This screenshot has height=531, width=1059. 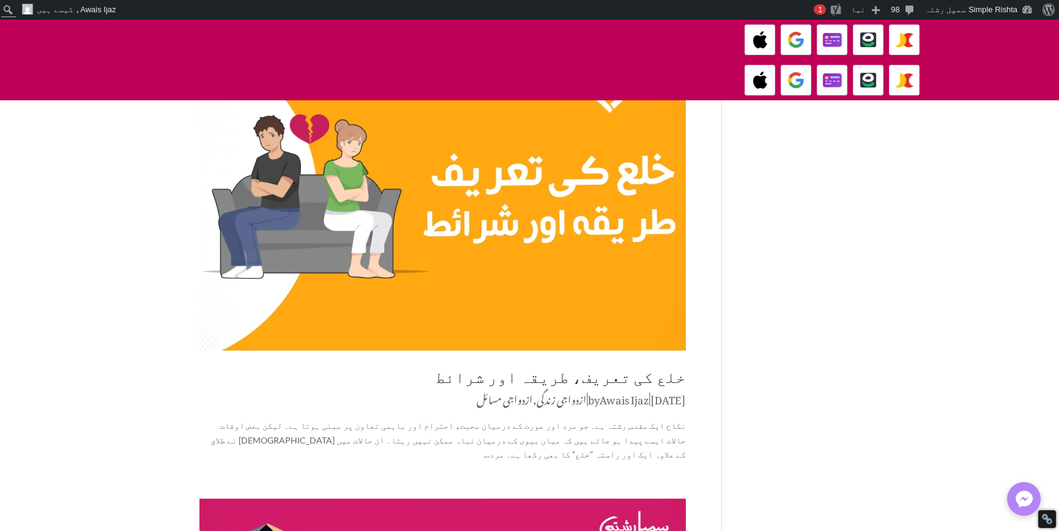 I want to click on a: Awais Ijaz, so click(x=624, y=398).